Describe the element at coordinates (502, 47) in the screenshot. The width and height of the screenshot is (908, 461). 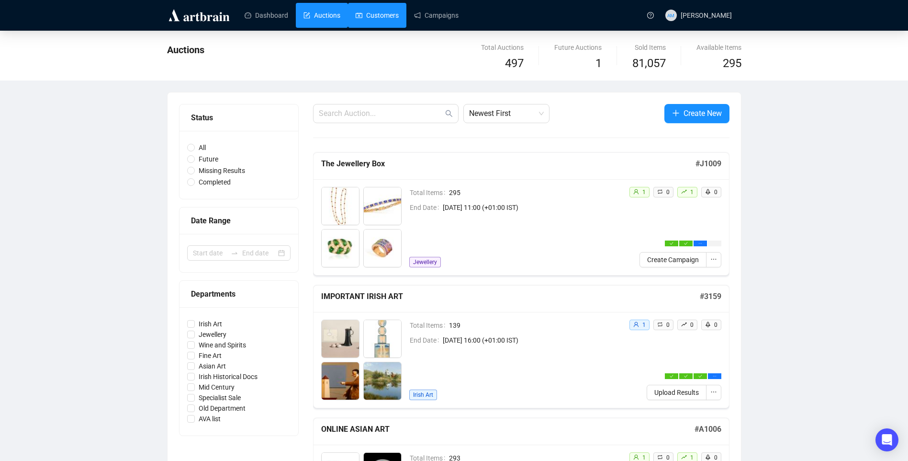
I see `div: Total Auctions` at that location.